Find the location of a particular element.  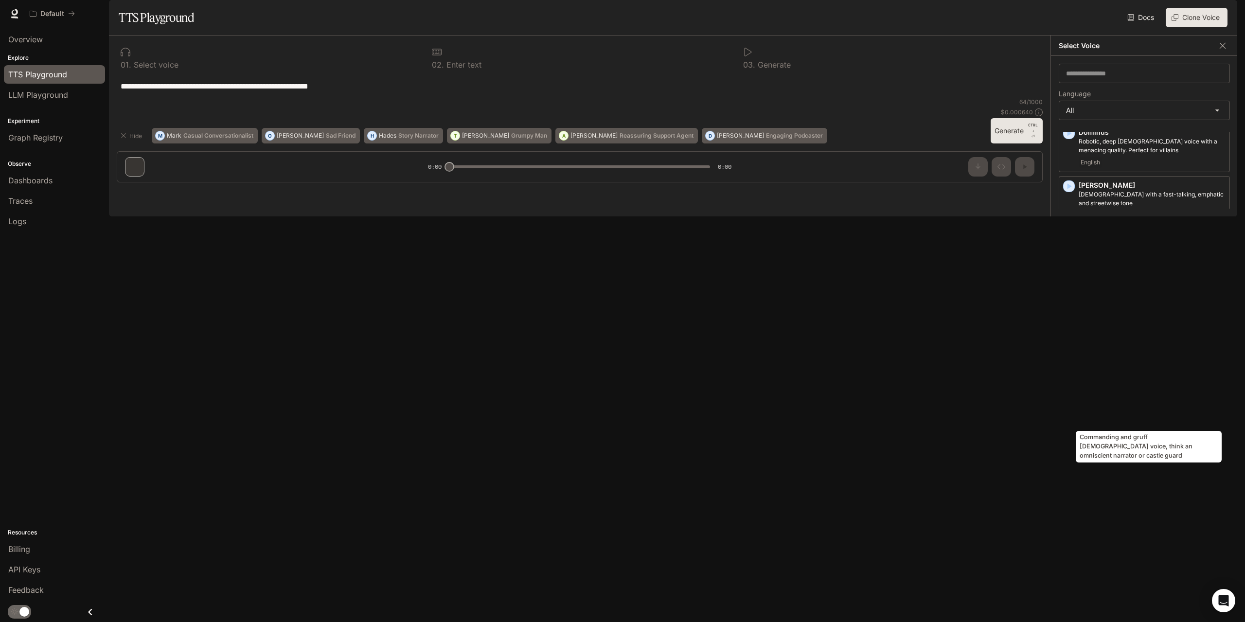

button: MMarkCasual Conversationalist is located at coordinates (205, 136).